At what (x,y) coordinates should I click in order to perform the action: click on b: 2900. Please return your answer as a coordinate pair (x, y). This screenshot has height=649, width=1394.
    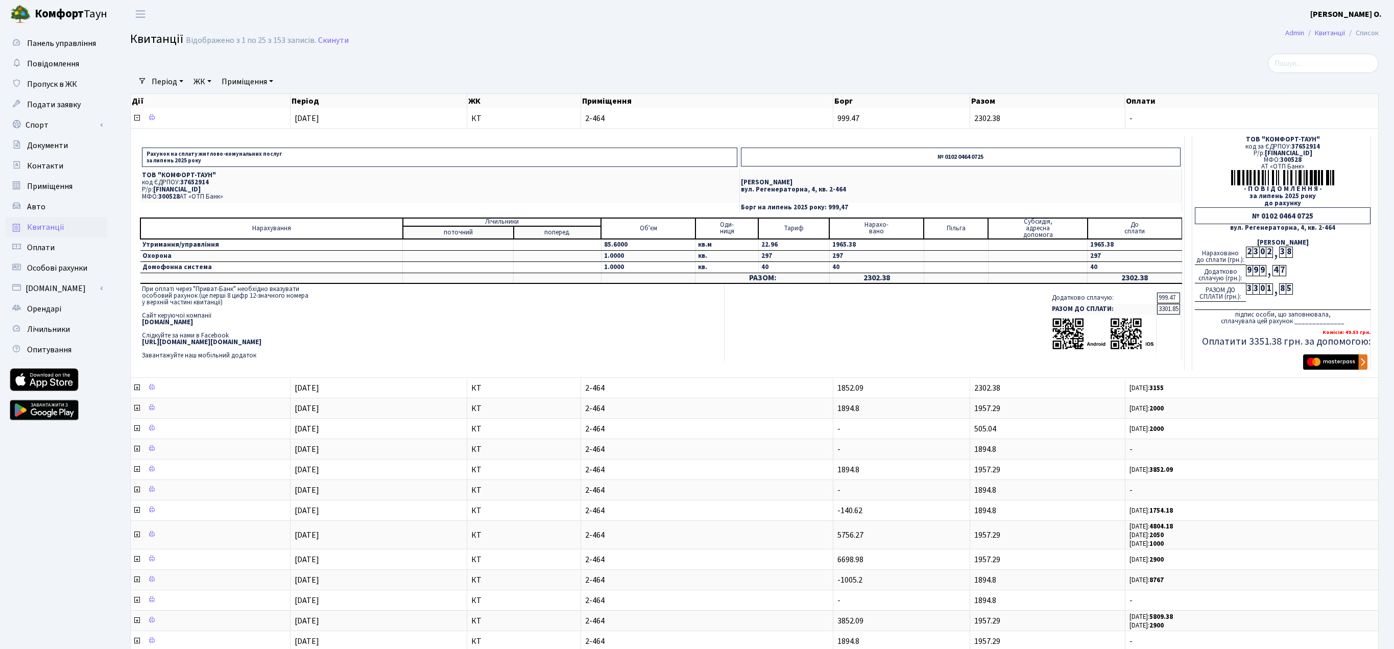
    Looking at the image, I should click on (1157, 560).